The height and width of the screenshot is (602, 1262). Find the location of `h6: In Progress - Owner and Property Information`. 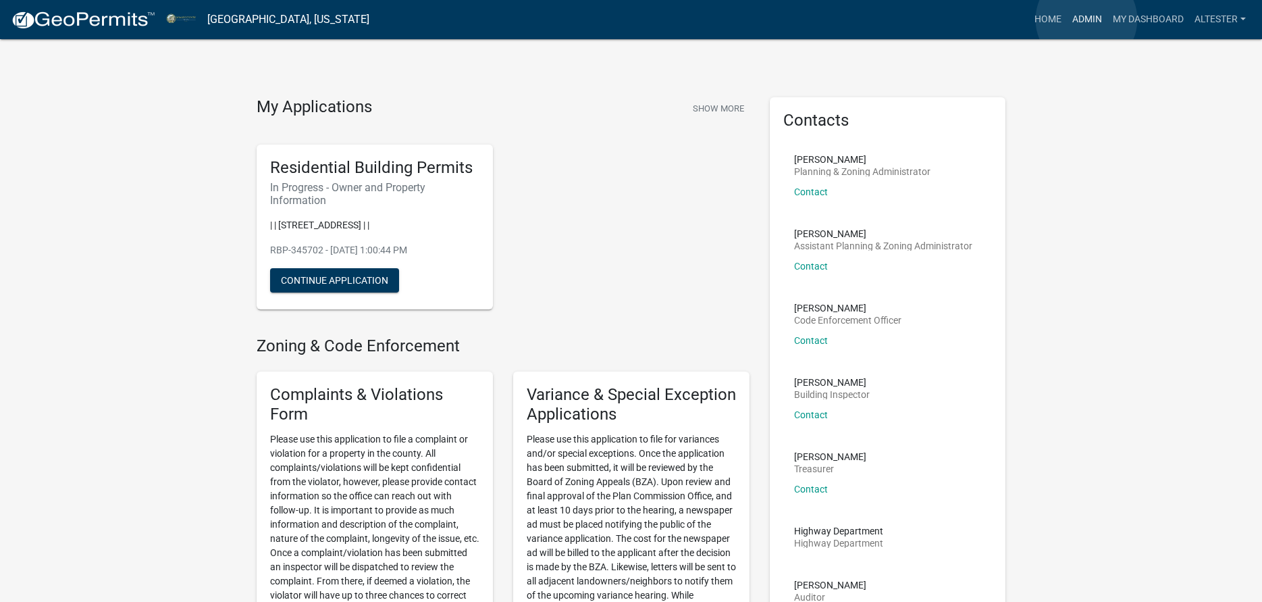

h6: In Progress - Owner and Property Information is located at coordinates (375, 194).